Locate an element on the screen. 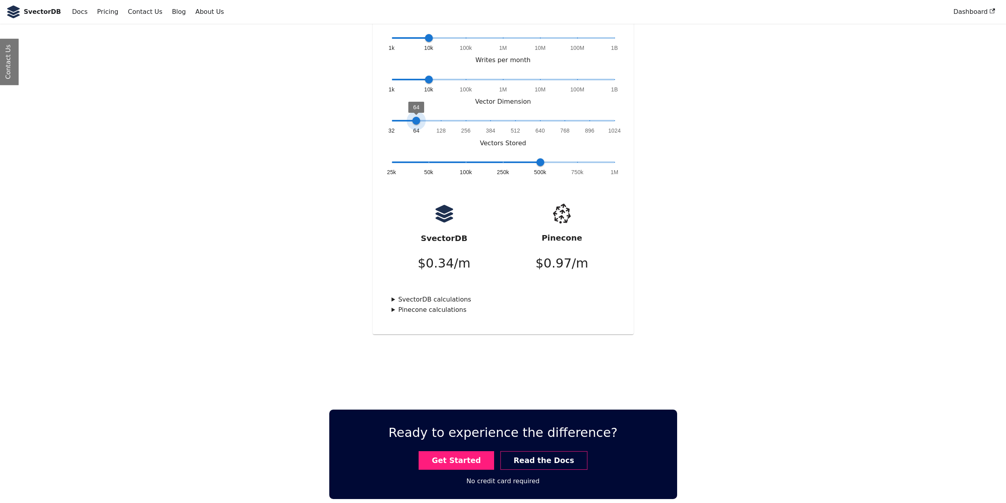 This screenshot has width=1006, height=503. span: 256 is located at coordinates (466, 131).